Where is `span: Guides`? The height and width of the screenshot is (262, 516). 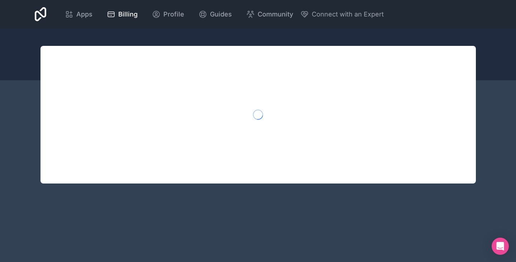 span: Guides is located at coordinates (221, 14).